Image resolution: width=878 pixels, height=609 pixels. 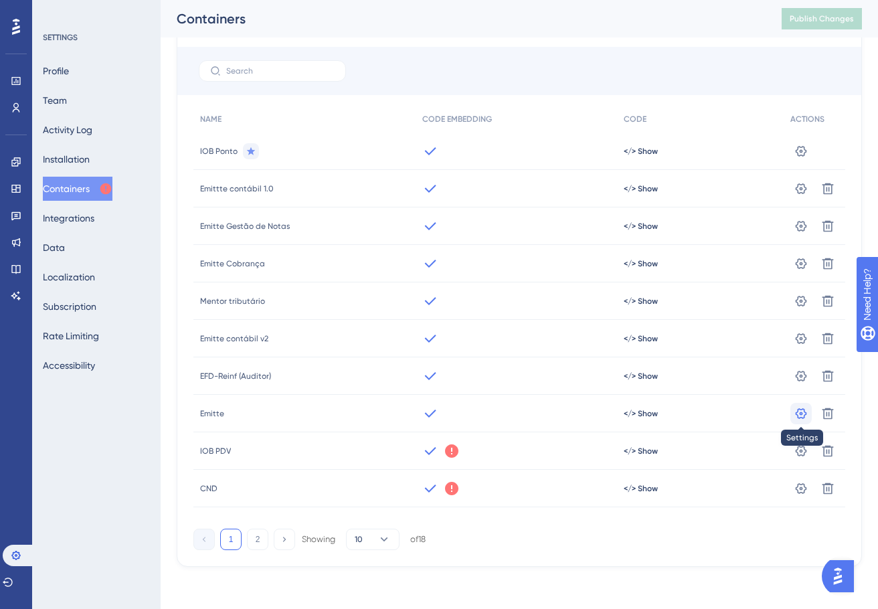 What do you see at coordinates (97, 37) in the screenshot?
I see `div: SETTINGS` at bounding box center [97, 37].